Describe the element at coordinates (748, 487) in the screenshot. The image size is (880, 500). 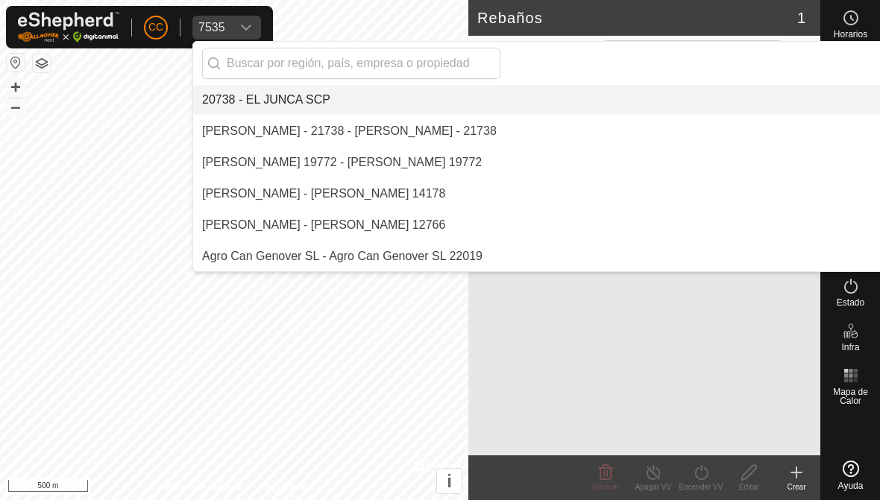
I see `div: Editar` at that location.